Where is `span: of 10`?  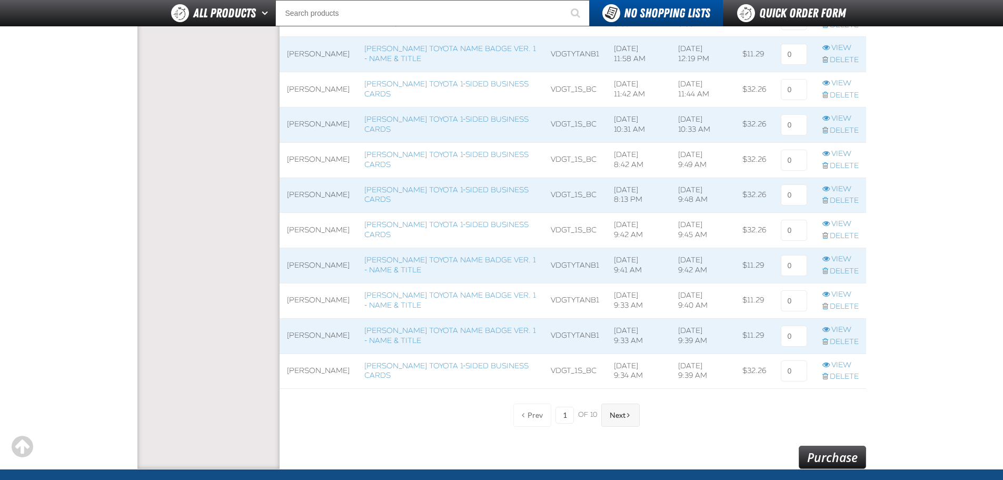 span: of 10 is located at coordinates (588, 415).